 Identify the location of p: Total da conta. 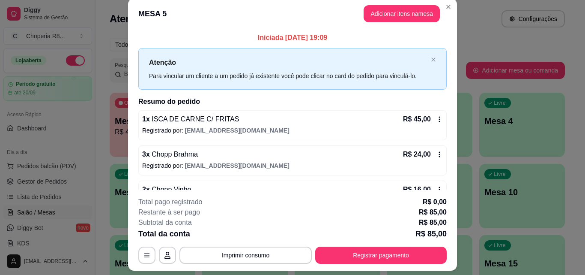
(164, 234).